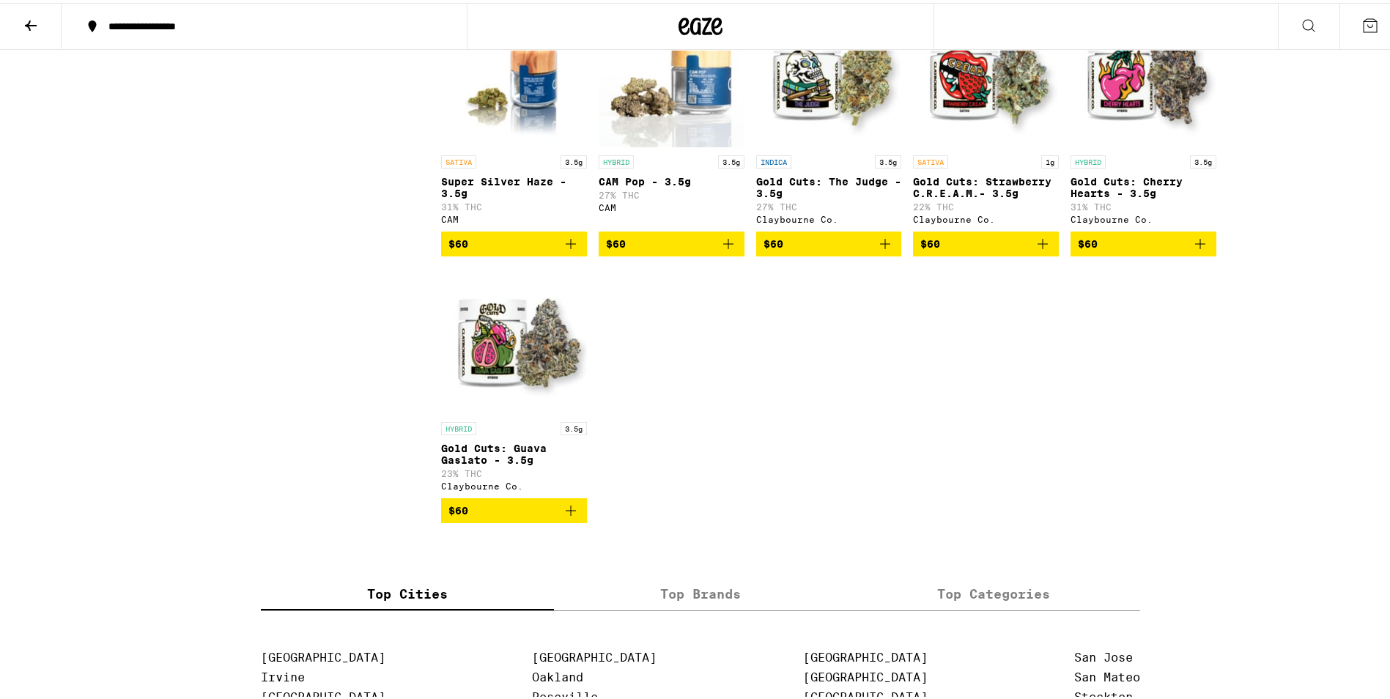  Describe the element at coordinates (514, 451) in the screenshot. I see `p: Gold Cuts: Guava Gaslato - 3.5g` at that location.